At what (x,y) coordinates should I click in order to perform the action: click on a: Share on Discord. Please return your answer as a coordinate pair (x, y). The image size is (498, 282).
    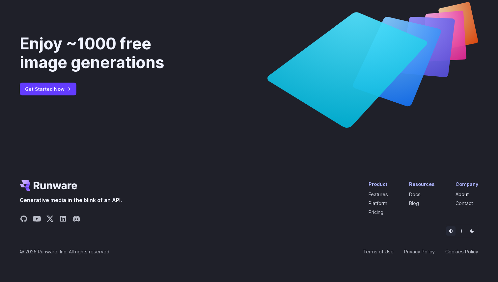
    Looking at the image, I should click on (76, 220).